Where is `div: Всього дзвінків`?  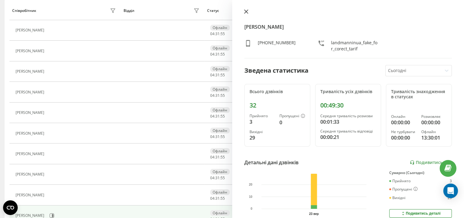 div: Всього дзвінків is located at coordinates (277, 92).